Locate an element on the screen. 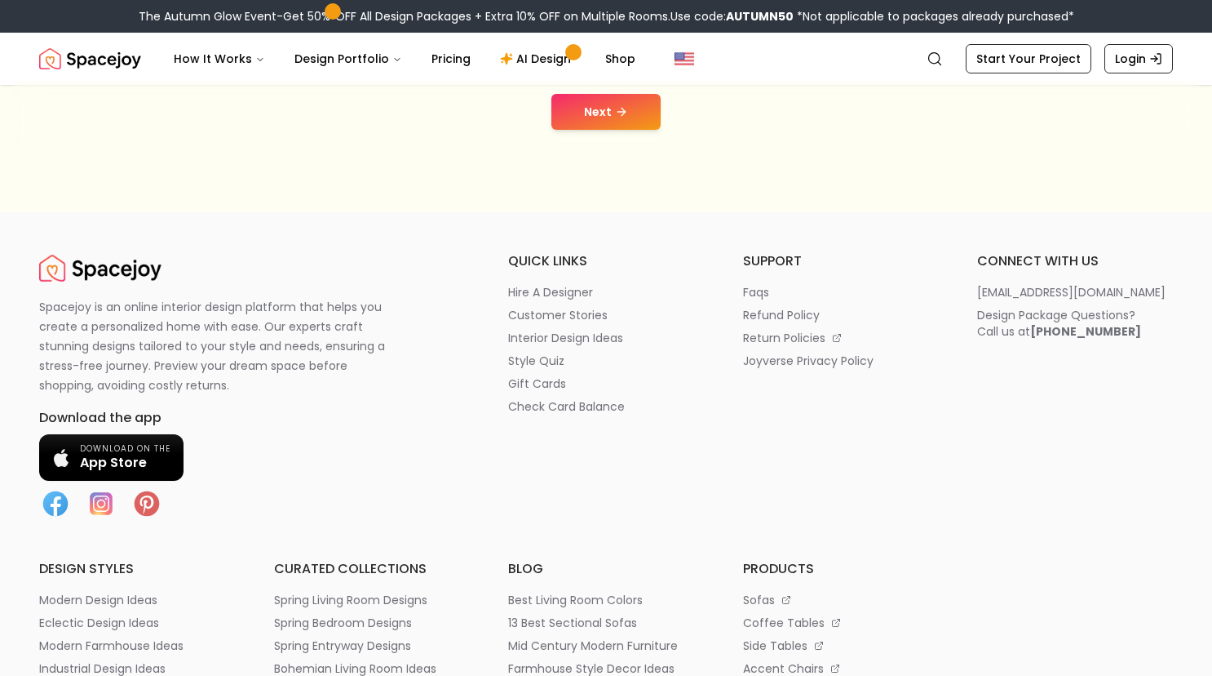  b: AUTUMN50 is located at coordinates (760, 16).